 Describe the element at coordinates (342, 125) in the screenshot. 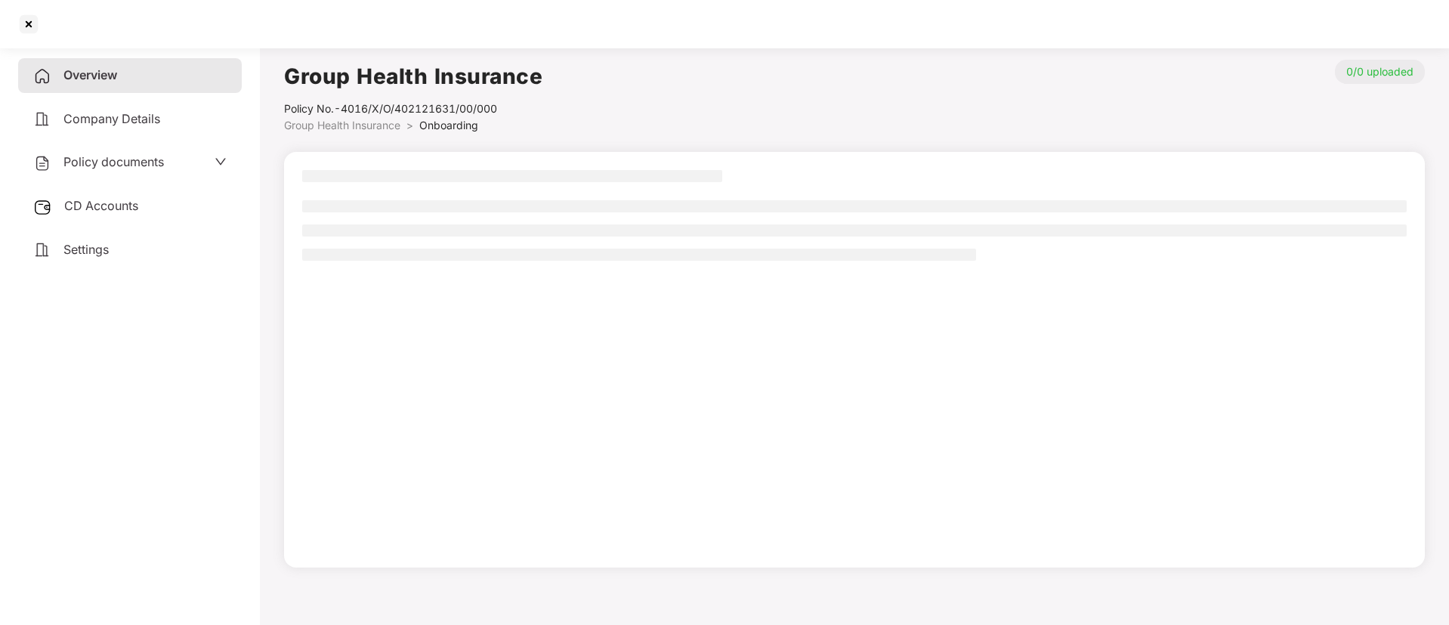

I see `span: Group Health Insurance` at that location.